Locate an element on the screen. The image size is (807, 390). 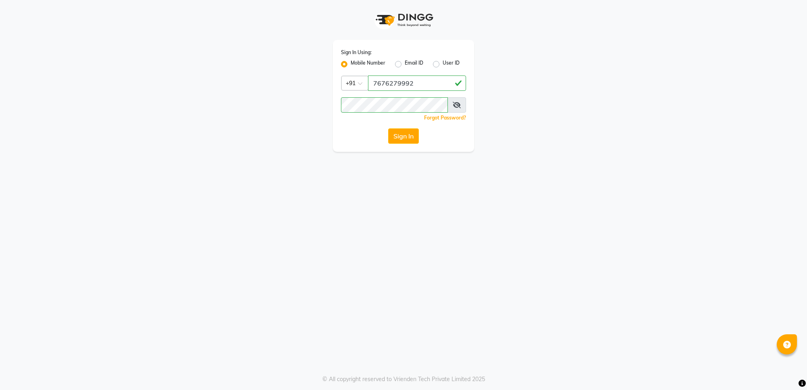
button: Sign In is located at coordinates (404, 136).